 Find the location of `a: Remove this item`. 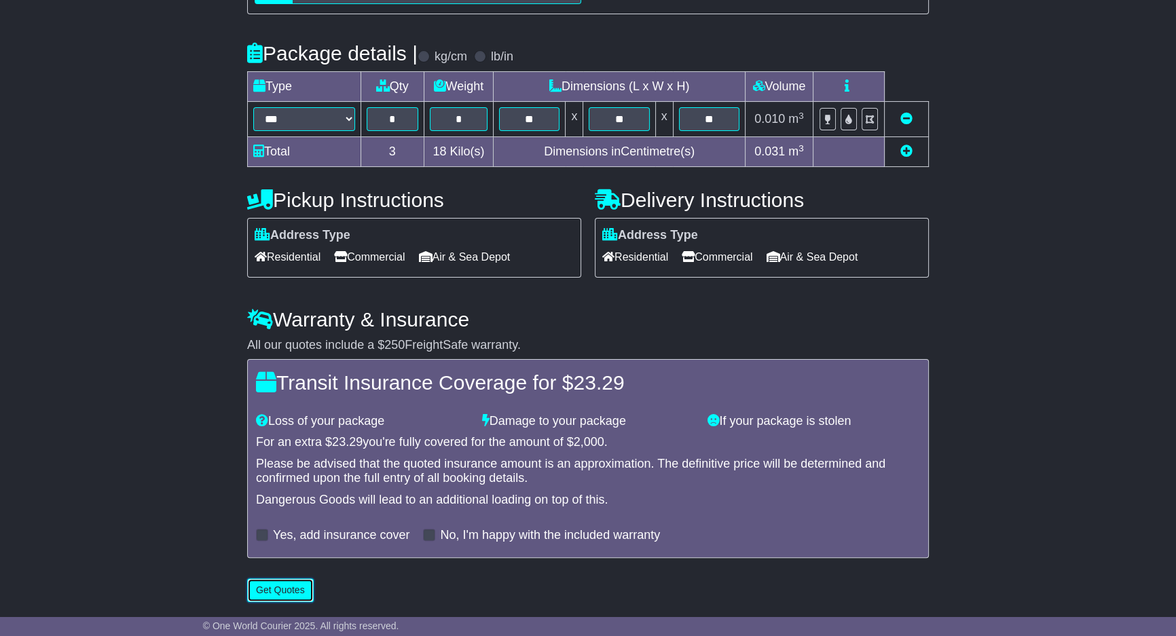

a: Remove this item is located at coordinates (906, 119).